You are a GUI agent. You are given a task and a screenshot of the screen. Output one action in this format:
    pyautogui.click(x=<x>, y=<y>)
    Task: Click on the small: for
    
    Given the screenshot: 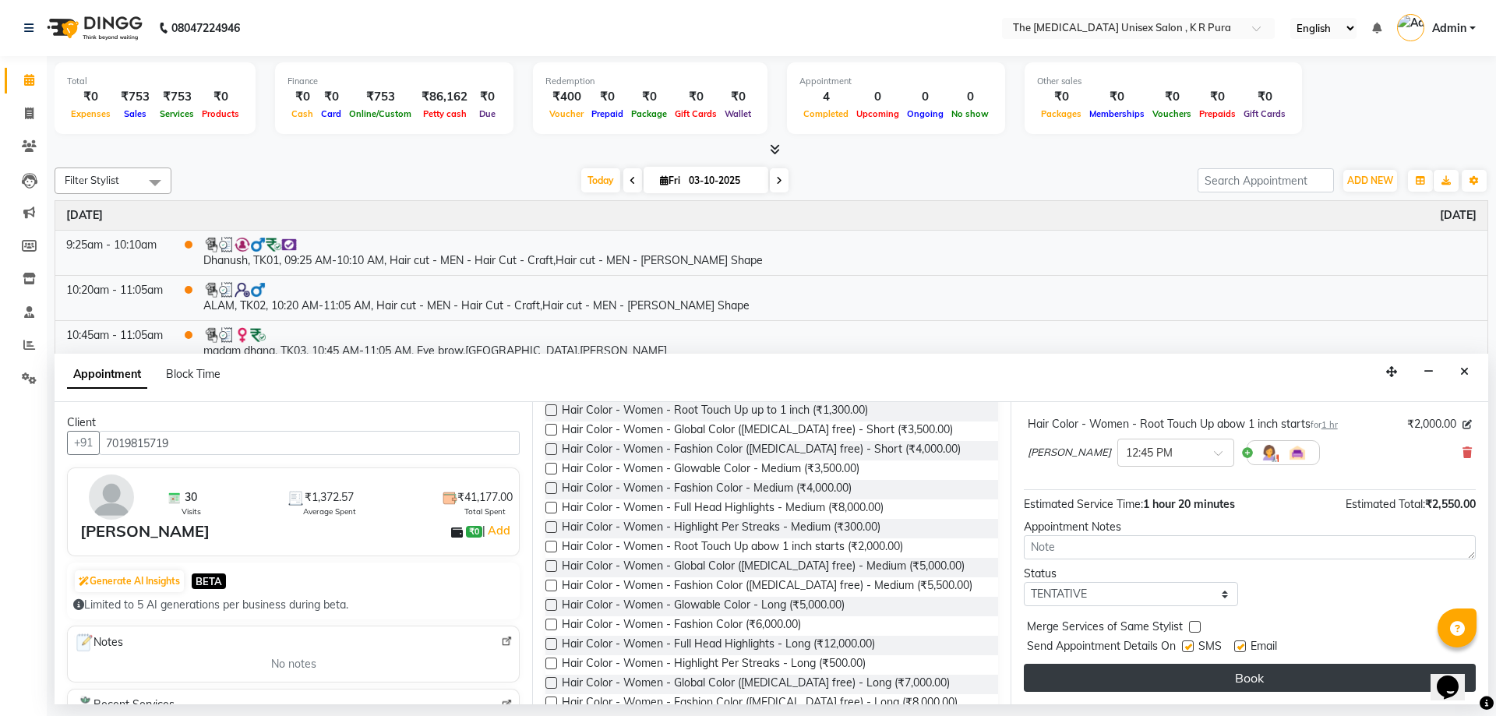 What is the action you would take?
    pyautogui.click(x=1324, y=425)
    